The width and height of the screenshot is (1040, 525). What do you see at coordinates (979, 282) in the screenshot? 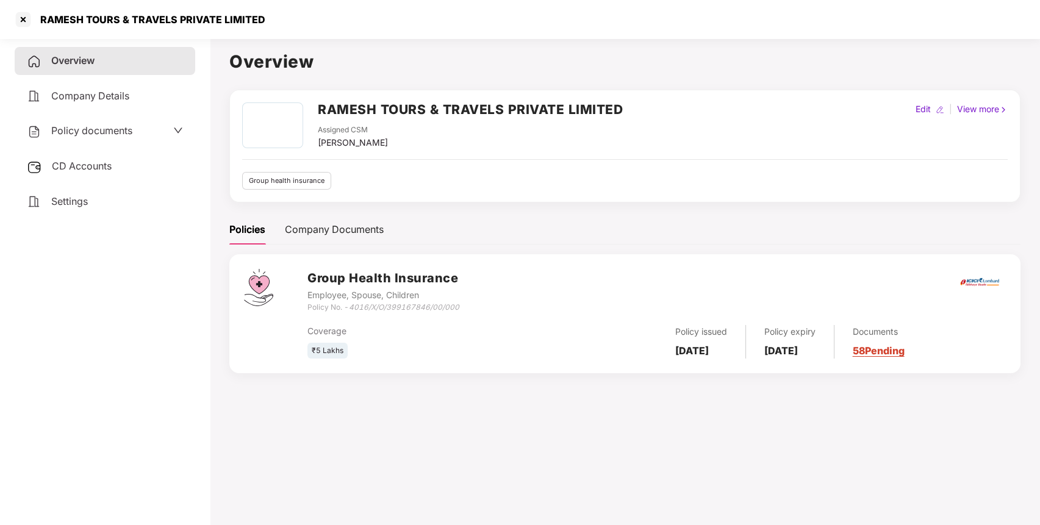
I see `img: icici.png` at bounding box center [979, 282].